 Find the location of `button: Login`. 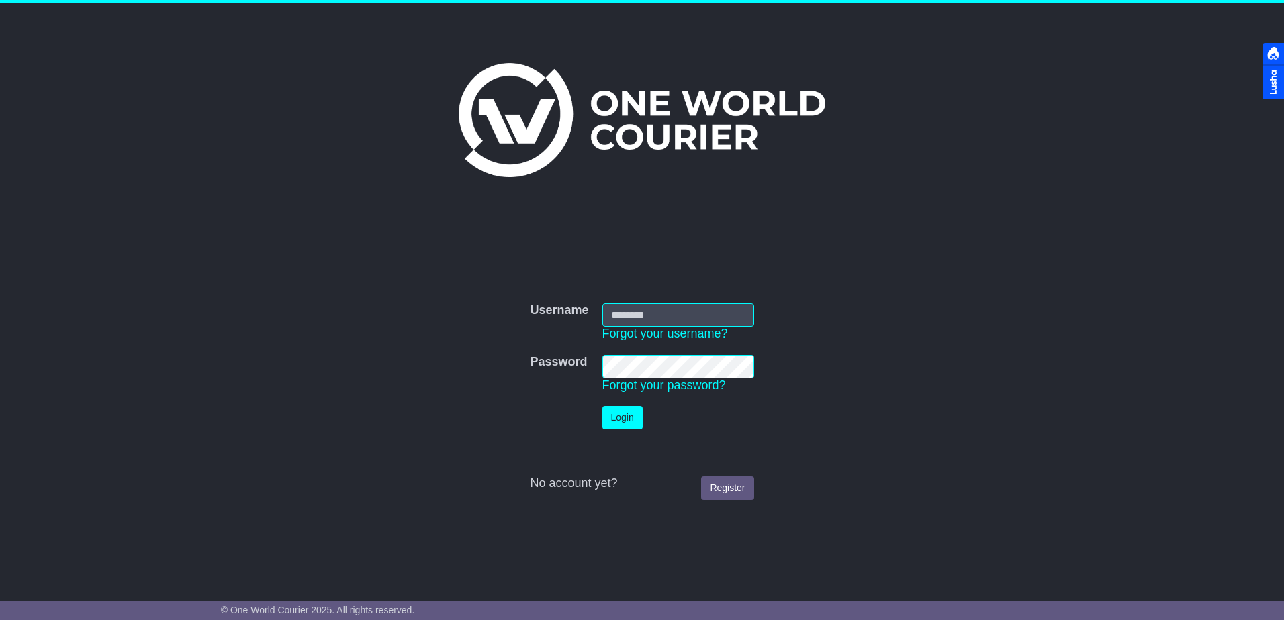

button: Login is located at coordinates (622, 418).